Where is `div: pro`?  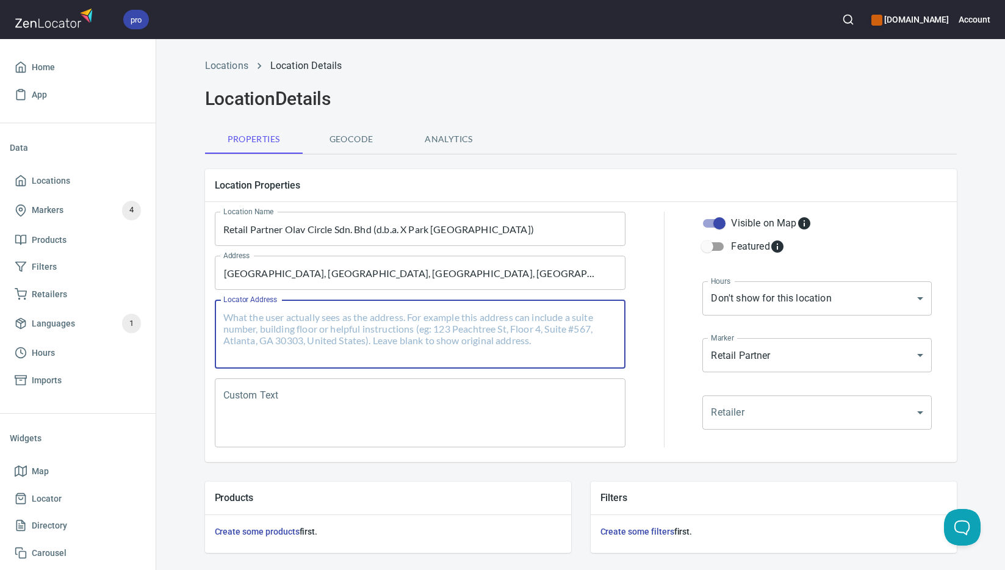
div: pro is located at coordinates (136, 20).